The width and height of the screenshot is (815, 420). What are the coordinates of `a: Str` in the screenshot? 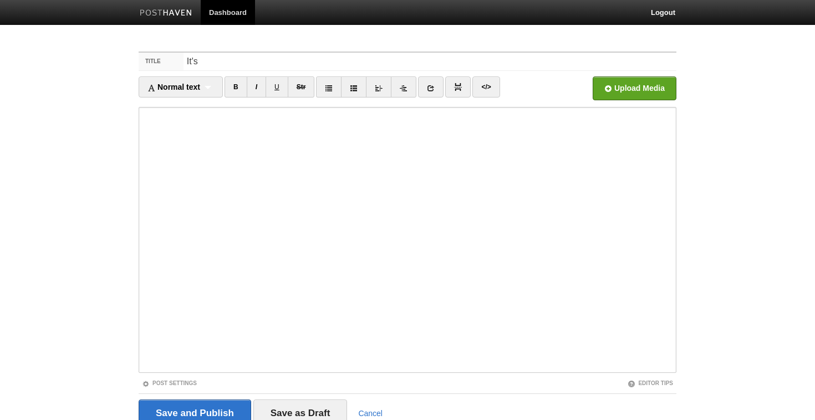 It's located at (301, 87).